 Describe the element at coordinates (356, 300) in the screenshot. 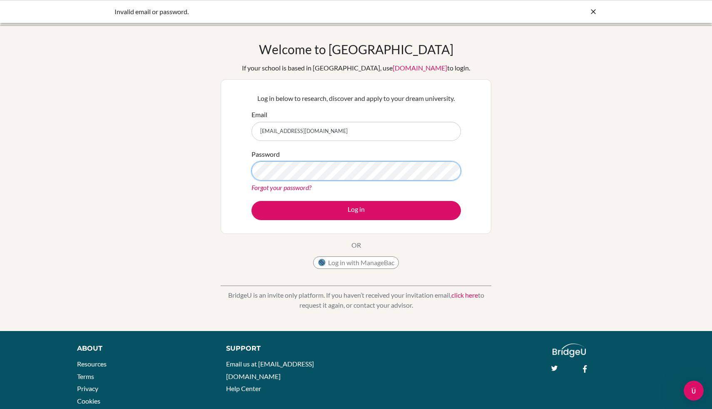

I see `p: BridgeU is an invite only platform. If you haven’t received your invitation email, to request it ...` at that location.